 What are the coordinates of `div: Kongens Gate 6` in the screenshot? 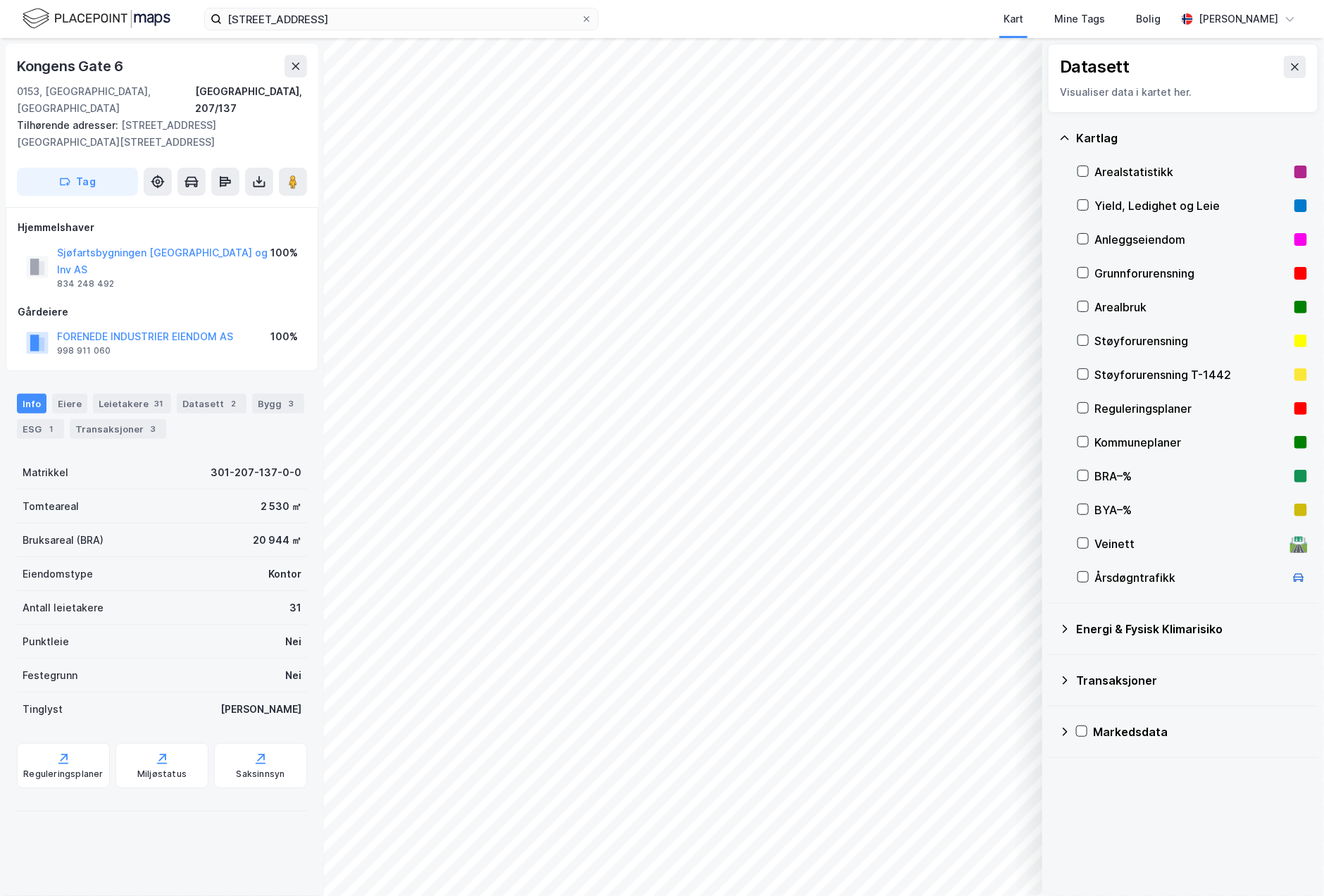 It's located at (71, 66).